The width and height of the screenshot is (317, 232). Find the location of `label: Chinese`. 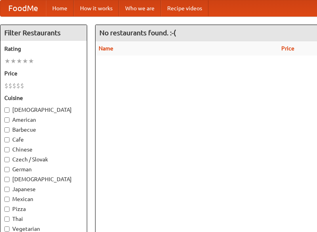

label: Chinese is located at coordinates (44, 149).